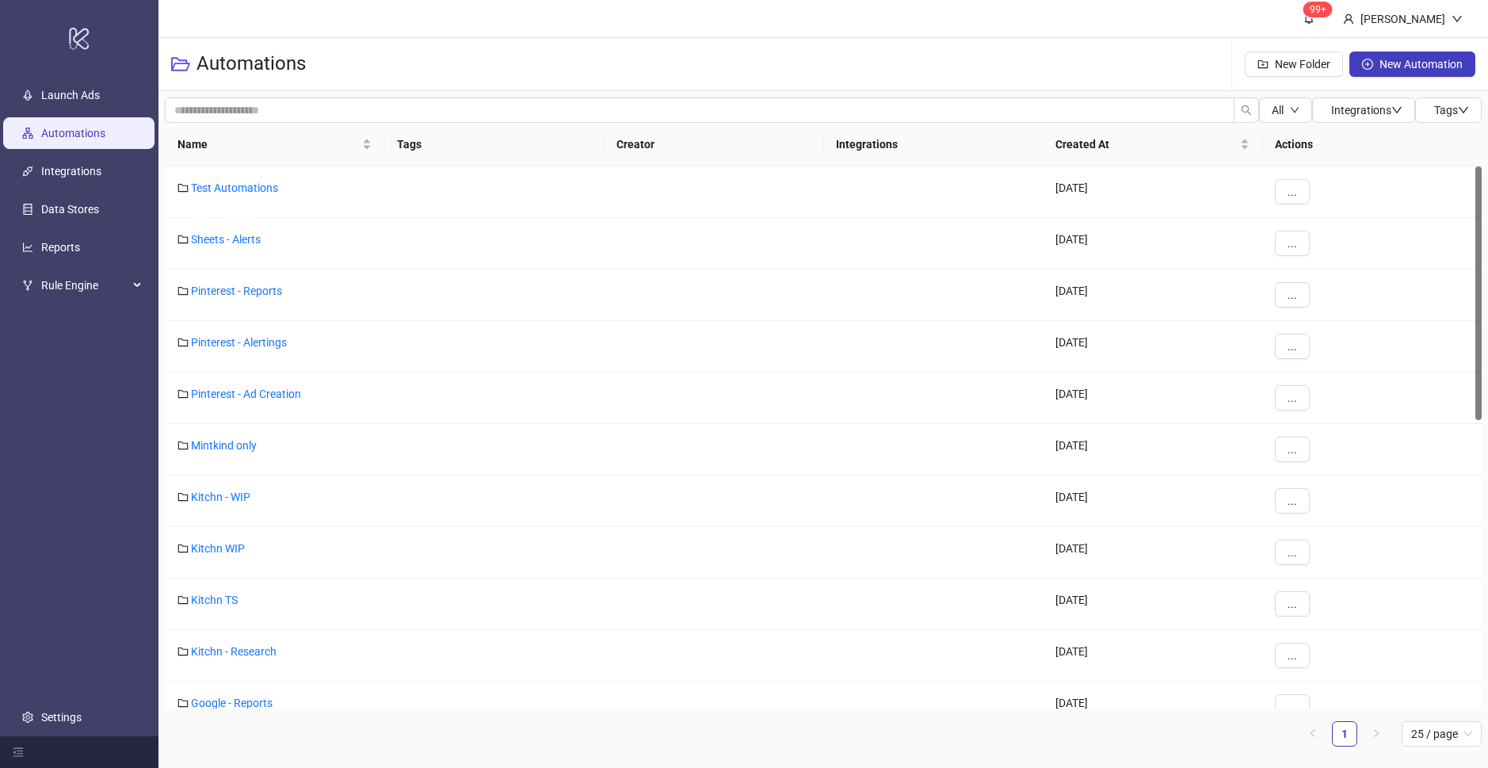  I want to click on button: New Folder, so click(1294, 64).